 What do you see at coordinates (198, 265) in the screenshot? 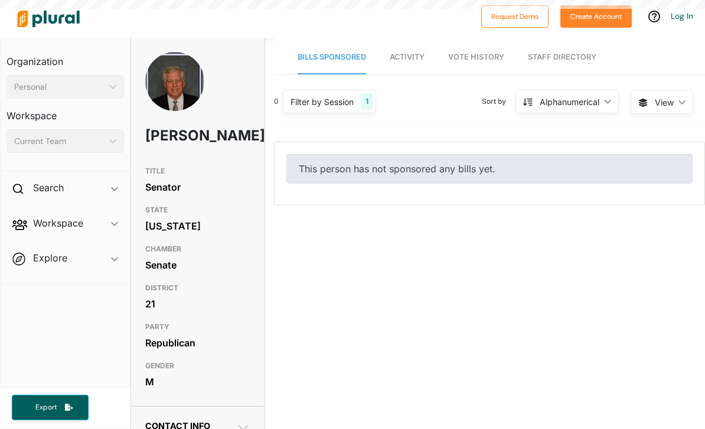
I see `div: Senate` at bounding box center [198, 265].